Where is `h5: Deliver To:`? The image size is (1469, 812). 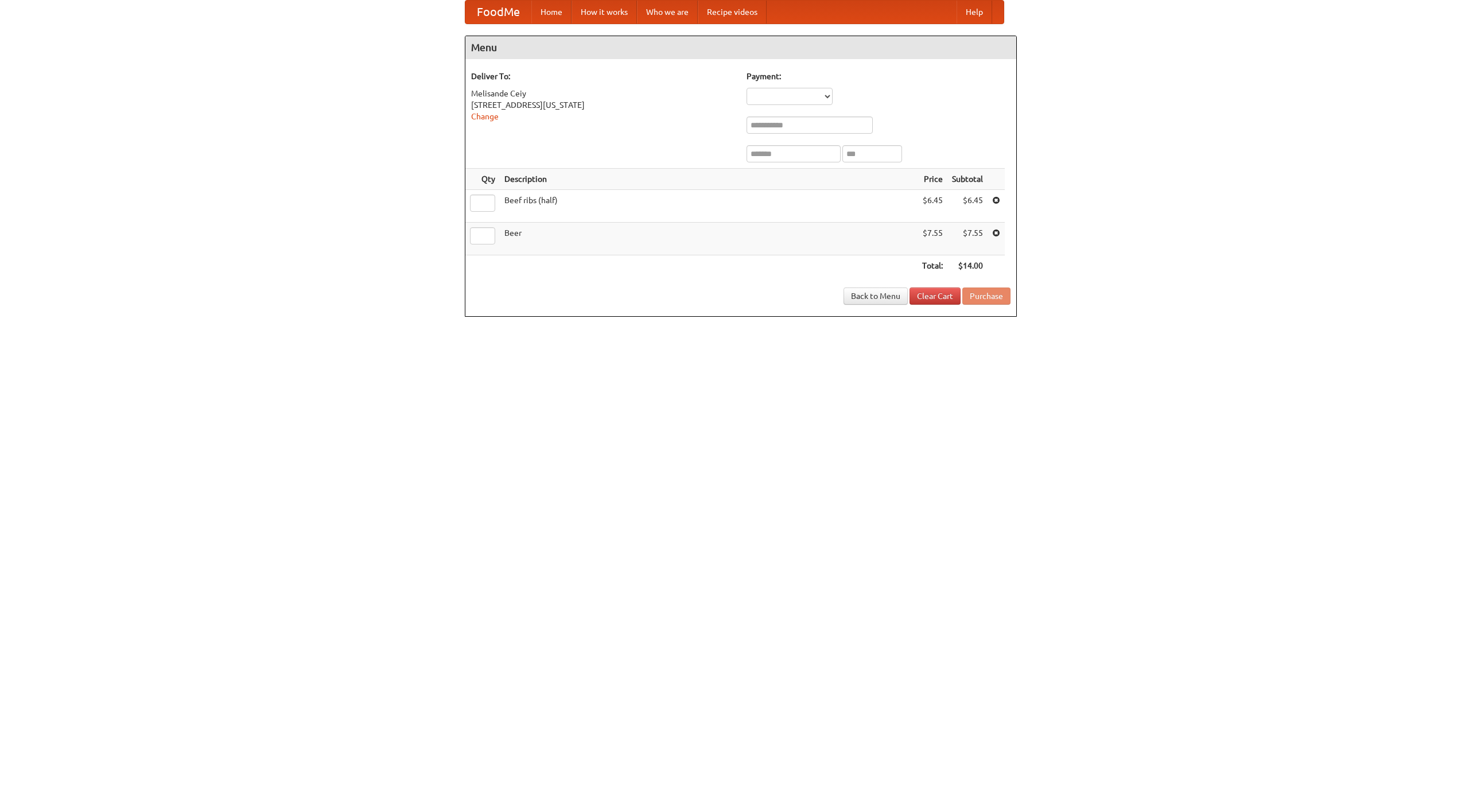
h5: Deliver To: is located at coordinates (603, 76).